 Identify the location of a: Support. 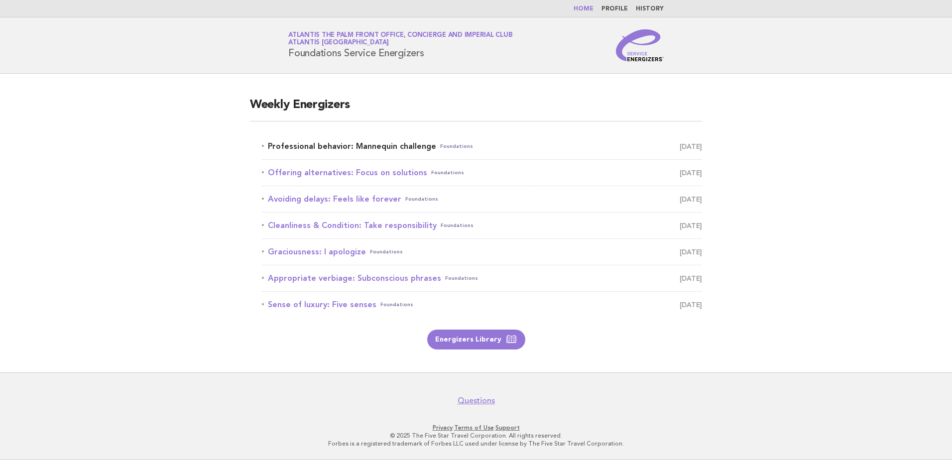
(507, 428).